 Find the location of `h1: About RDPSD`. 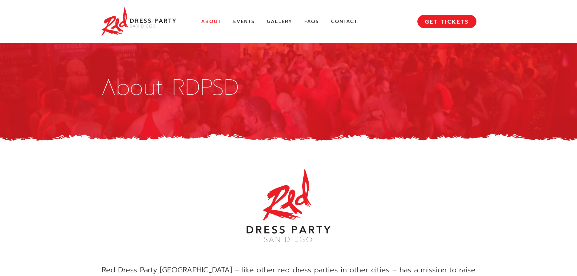

h1: About RDPSD is located at coordinates (289, 88).